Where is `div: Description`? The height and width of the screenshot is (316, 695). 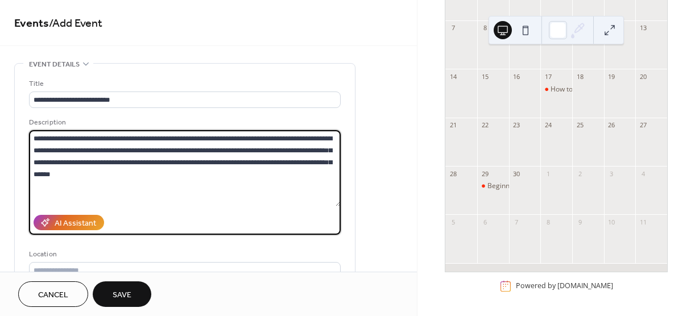
div: Description is located at coordinates (184, 122).